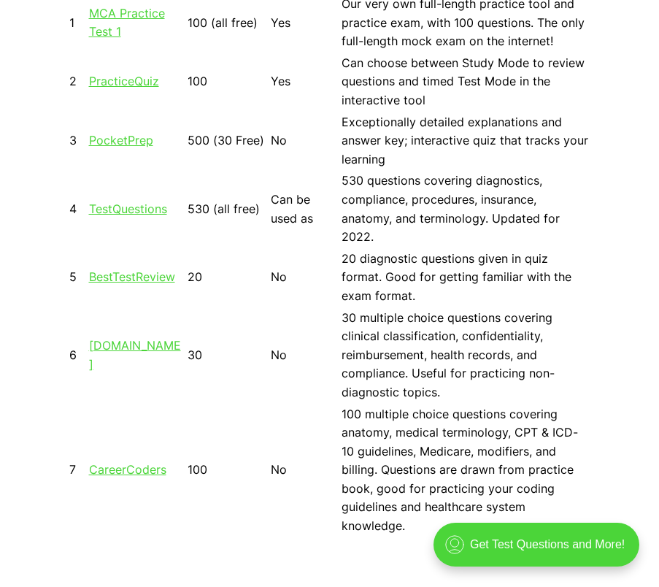 The height and width of the screenshot is (587, 659). What do you see at coordinates (466, 82) in the screenshot?
I see `td: Can choose between Study Mode to review questions and timed Test Mode in the interactive tool` at bounding box center [466, 82].